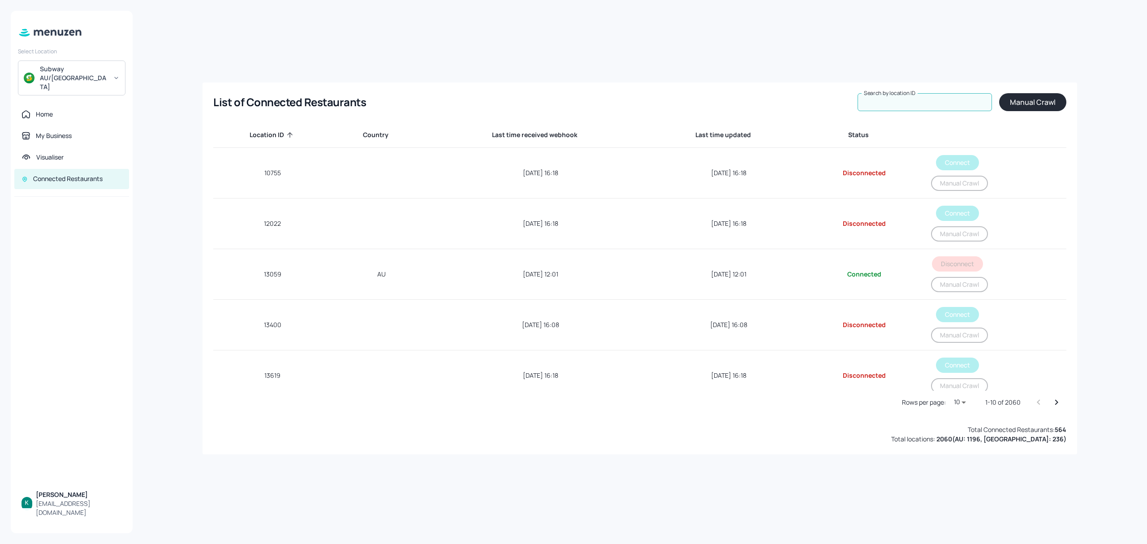 Image resolution: width=1147 pixels, height=544 pixels. What do you see at coordinates (272, 135) in the screenshot?
I see `span: Location ID` at bounding box center [272, 135].